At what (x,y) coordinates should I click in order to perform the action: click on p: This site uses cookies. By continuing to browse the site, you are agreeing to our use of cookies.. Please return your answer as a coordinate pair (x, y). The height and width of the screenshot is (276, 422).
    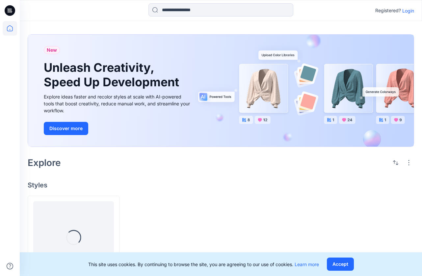
    Looking at the image, I should click on (204, 264).